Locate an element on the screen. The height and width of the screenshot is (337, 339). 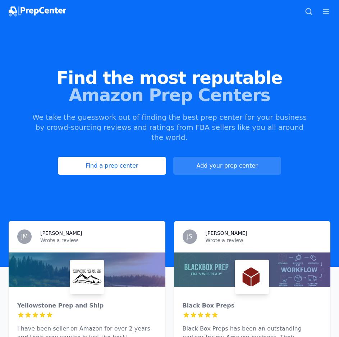
img: PrepCenter is located at coordinates (37, 12).